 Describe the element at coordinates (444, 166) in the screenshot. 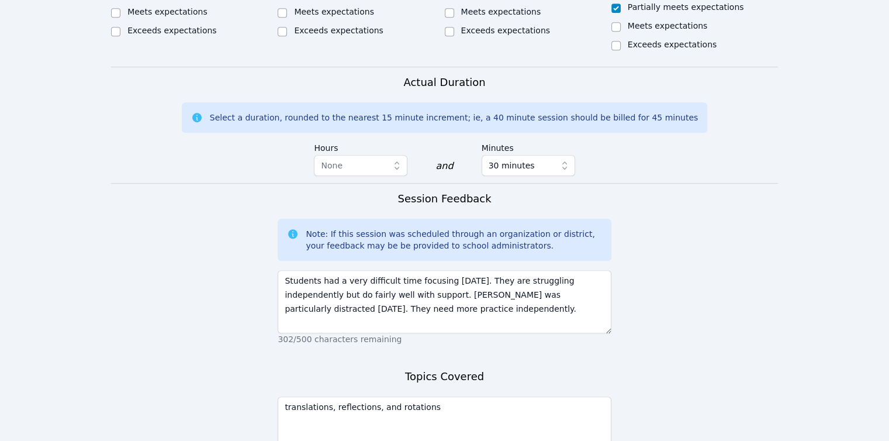

I see `div: and` at that location.